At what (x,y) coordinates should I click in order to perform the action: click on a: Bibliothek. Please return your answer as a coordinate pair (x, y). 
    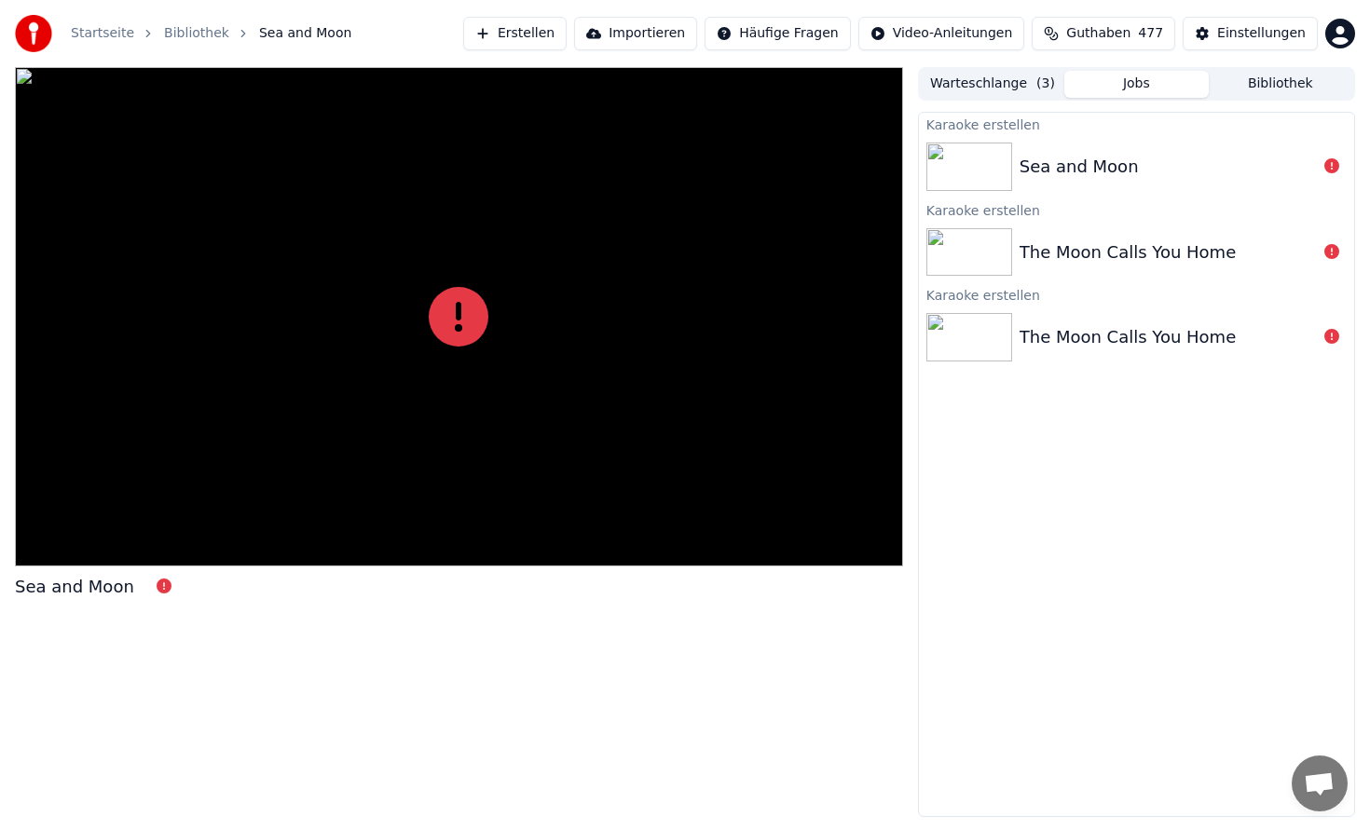
    Looking at the image, I should click on (197, 34).